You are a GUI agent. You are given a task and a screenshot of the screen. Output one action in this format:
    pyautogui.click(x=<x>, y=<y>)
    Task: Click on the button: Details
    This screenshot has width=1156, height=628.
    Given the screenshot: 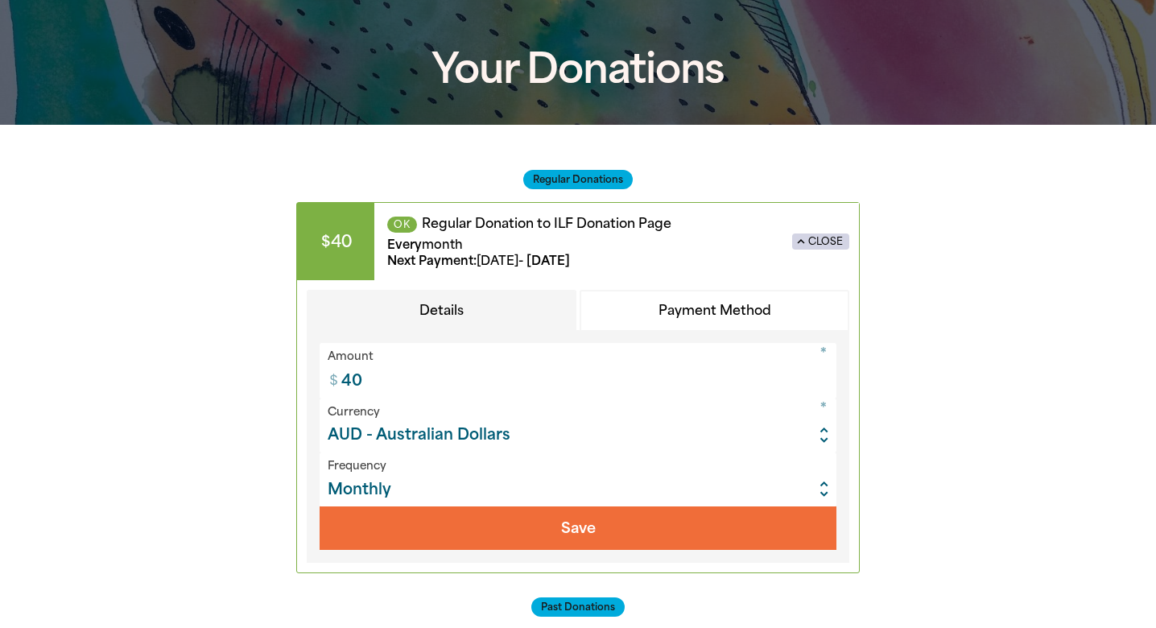 What is the action you would take?
    pyautogui.click(x=441, y=311)
    